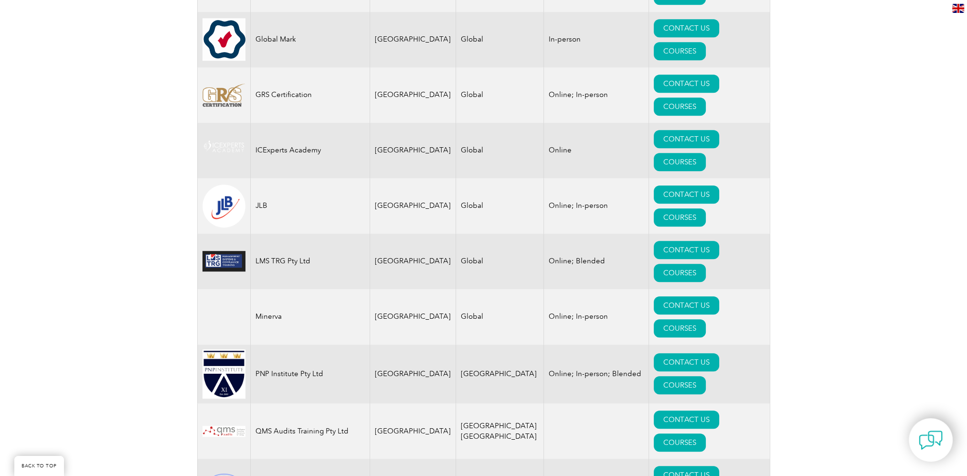 This screenshot has width=967, height=476. I want to click on td: Minerva, so click(310, 317).